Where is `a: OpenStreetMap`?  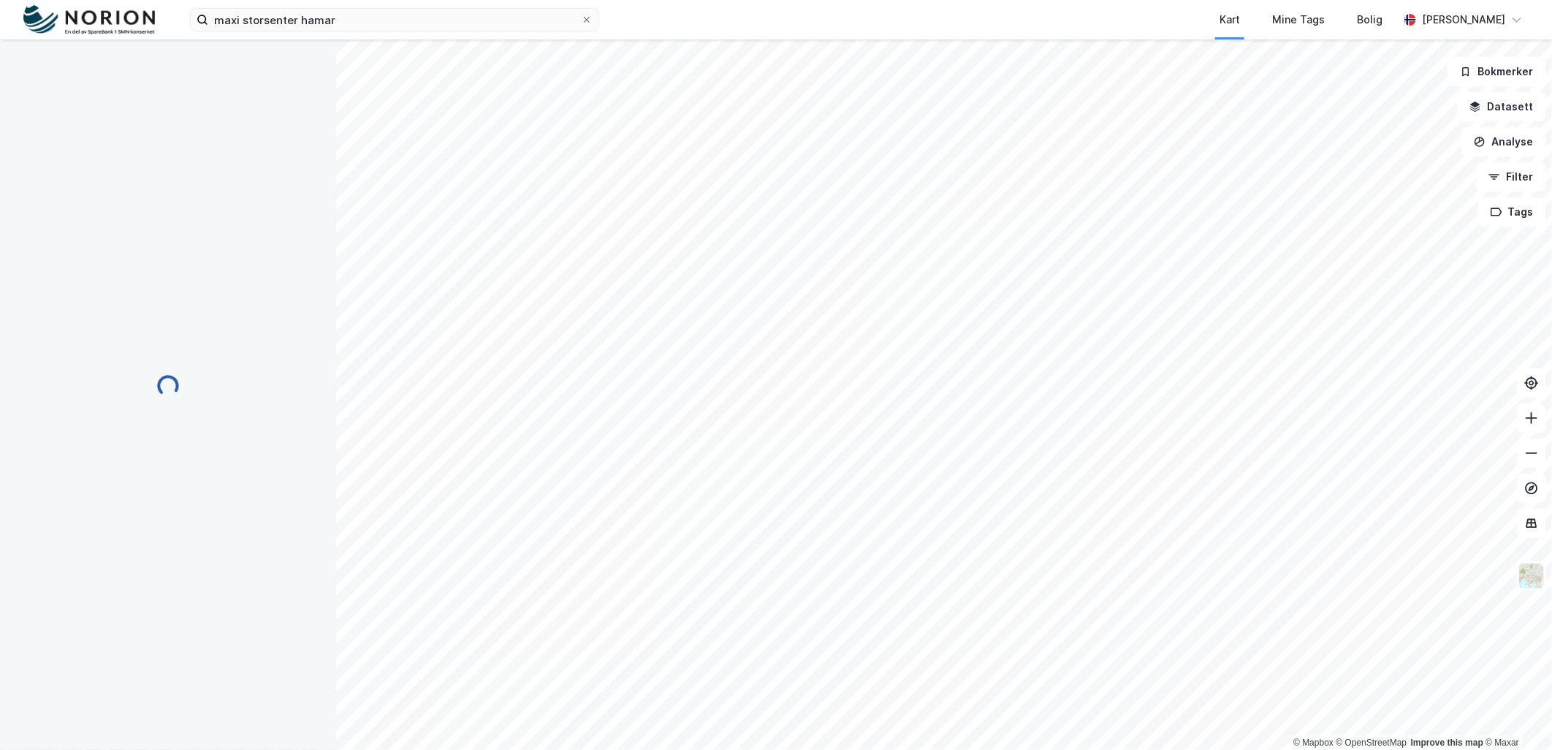 a: OpenStreetMap is located at coordinates (1372, 742).